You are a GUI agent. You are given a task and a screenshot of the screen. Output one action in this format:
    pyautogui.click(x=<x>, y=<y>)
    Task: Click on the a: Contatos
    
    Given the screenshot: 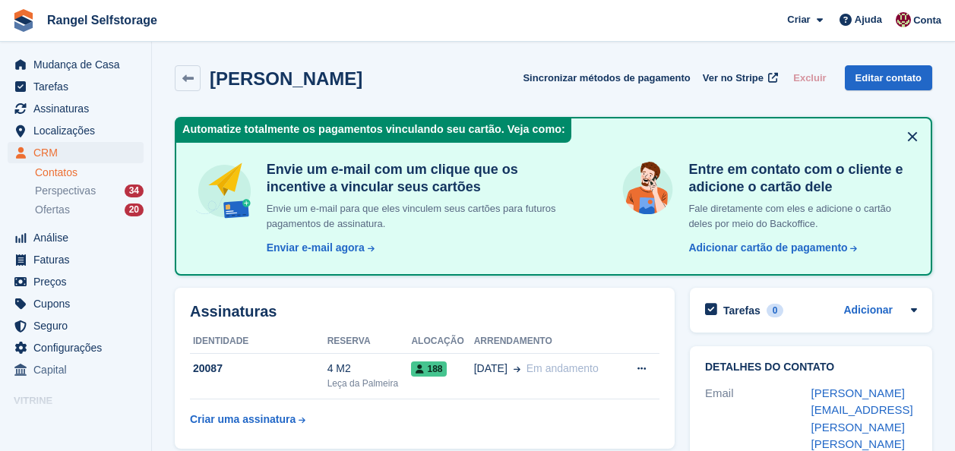 What is the action you would take?
    pyautogui.click(x=89, y=173)
    